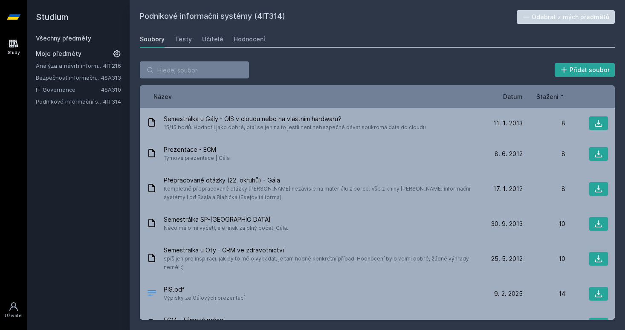 This screenshot has height=330, width=625. What do you see at coordinates (112, 102) in the screenshot?
I see `a: 4IT314` at bounding box center [112, 102].